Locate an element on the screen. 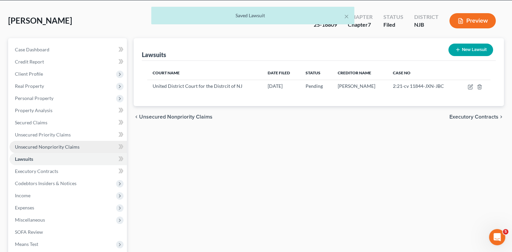 The height and width of the screenshot is (252, 512). span: 2:21-cv 11844-JXN-JBC is located at coordinates (418, 86).